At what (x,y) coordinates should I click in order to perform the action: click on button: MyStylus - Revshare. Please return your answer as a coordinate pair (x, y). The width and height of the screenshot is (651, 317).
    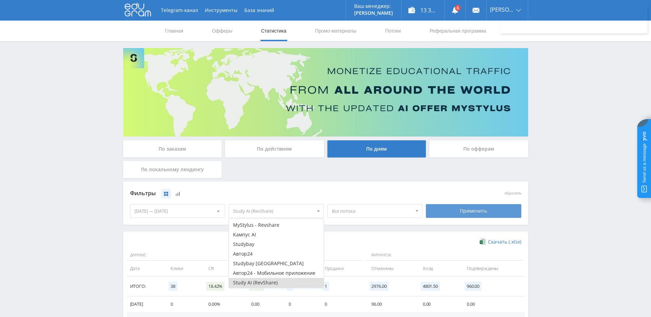
    Looking at the image, I should click on (276, 225).